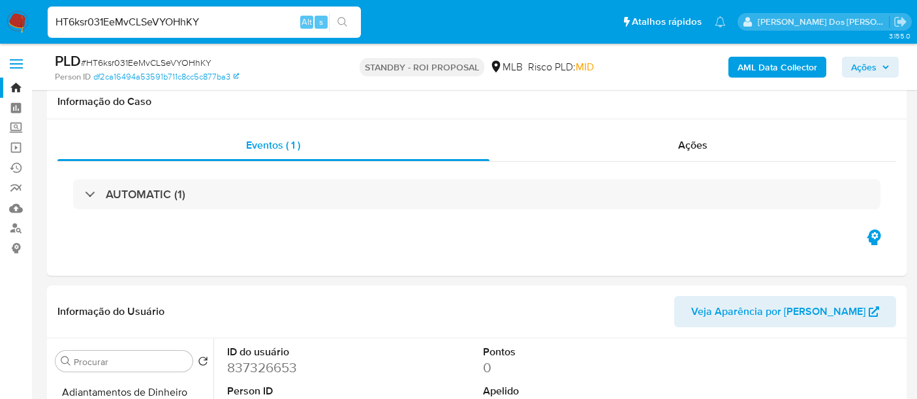 Image resolution: width=917 pixels, height=399 pixels. I want to click on span: Eventos ( 1 ), so click(273, 145).